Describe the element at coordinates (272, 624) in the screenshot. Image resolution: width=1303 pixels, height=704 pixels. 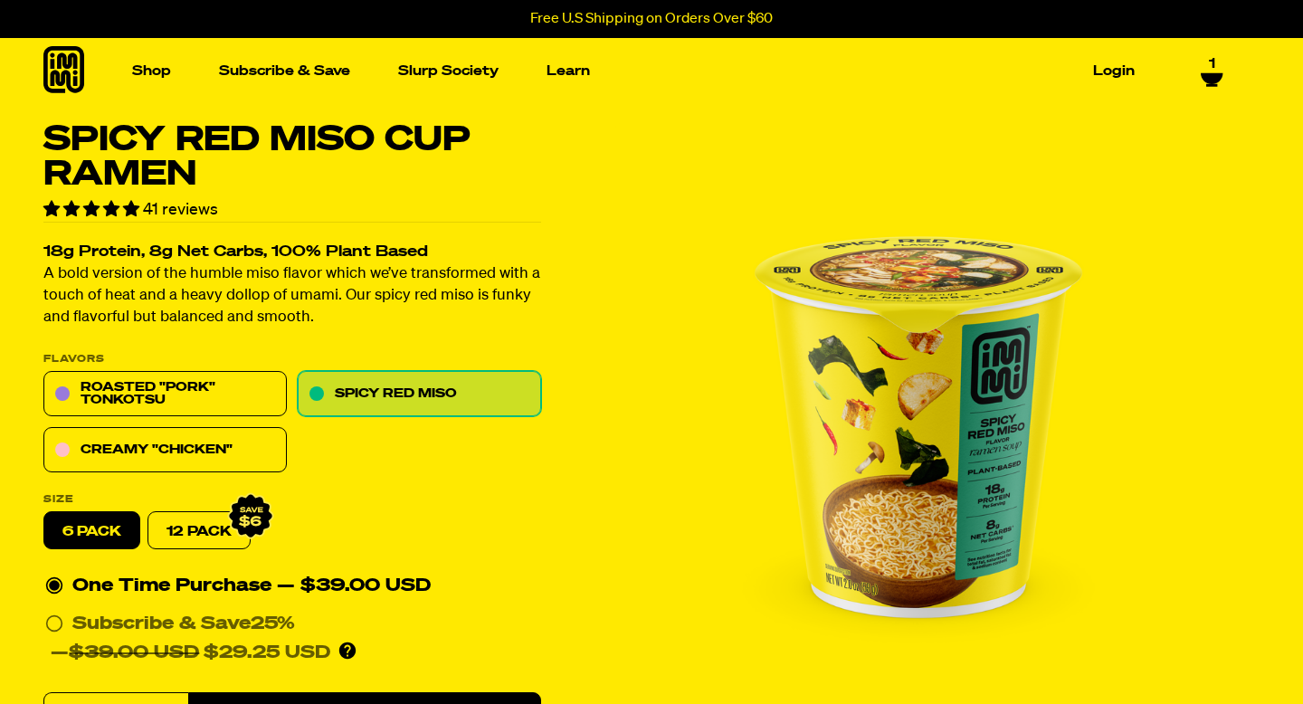
I see `span: 25%` at that location.